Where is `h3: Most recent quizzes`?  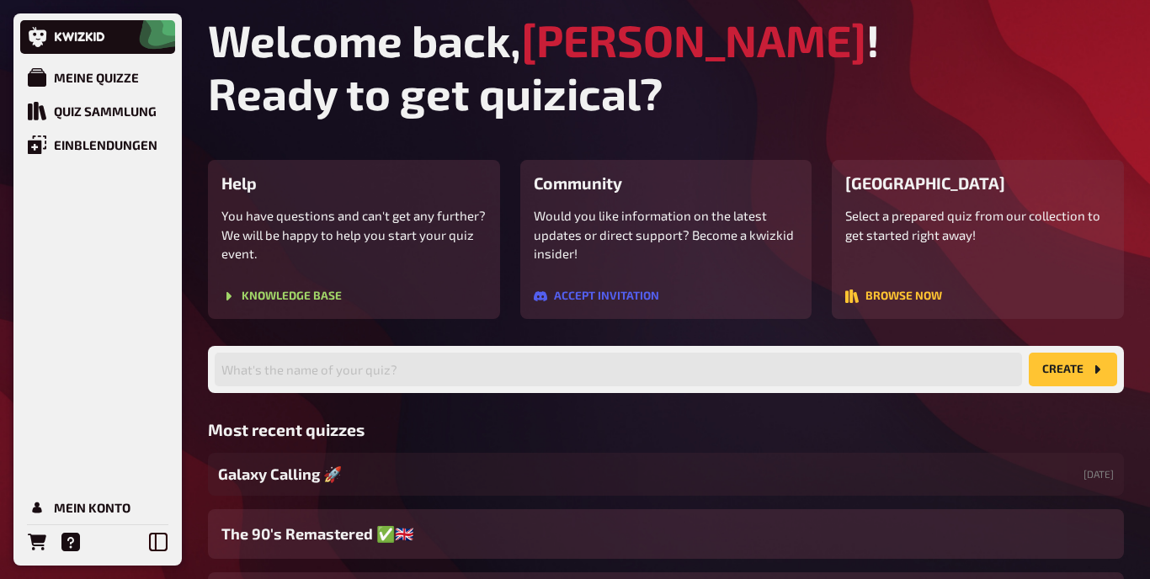 h3: Most recent quizzes is located at coordinates (666, 429).